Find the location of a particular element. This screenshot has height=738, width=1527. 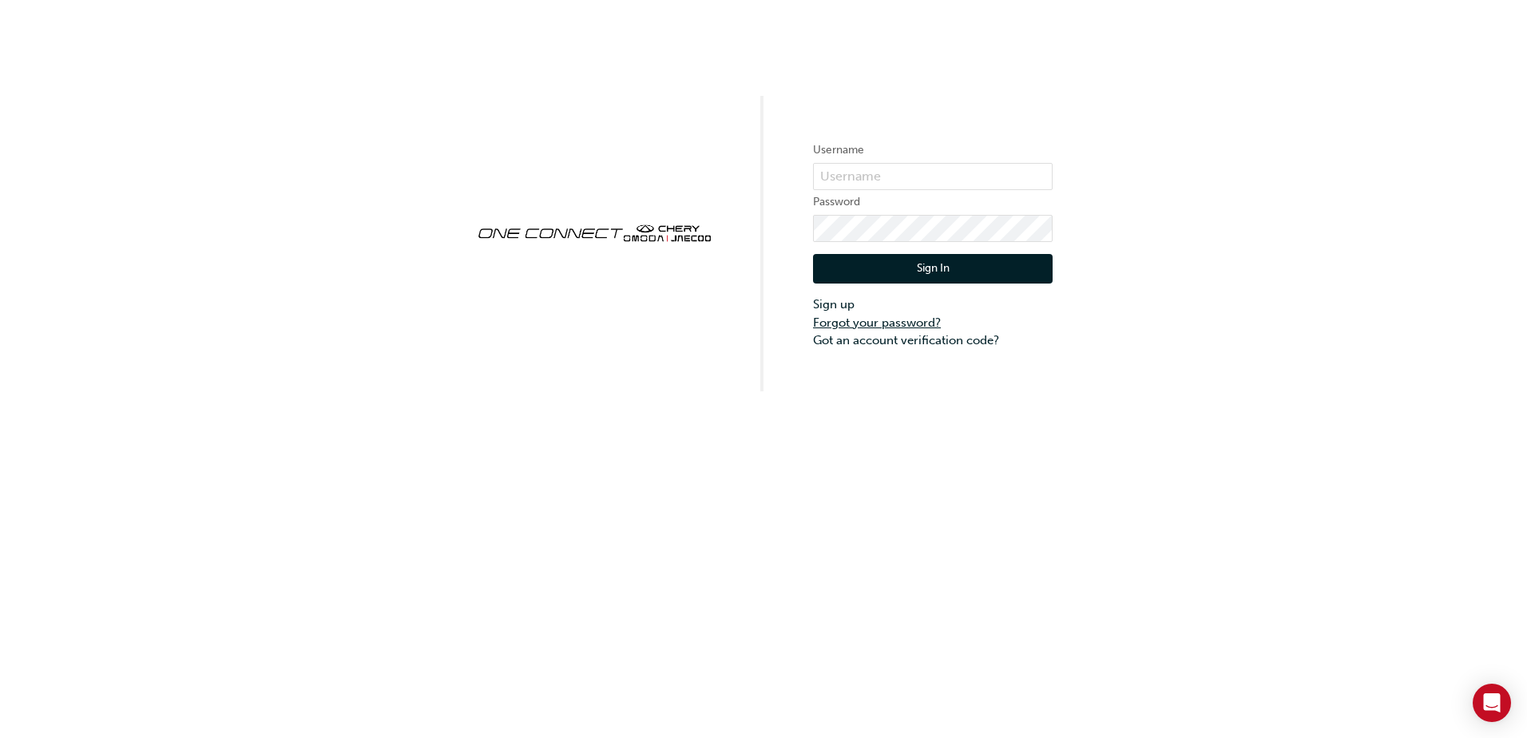

a: Sign up is located at coordinates (933, 304).